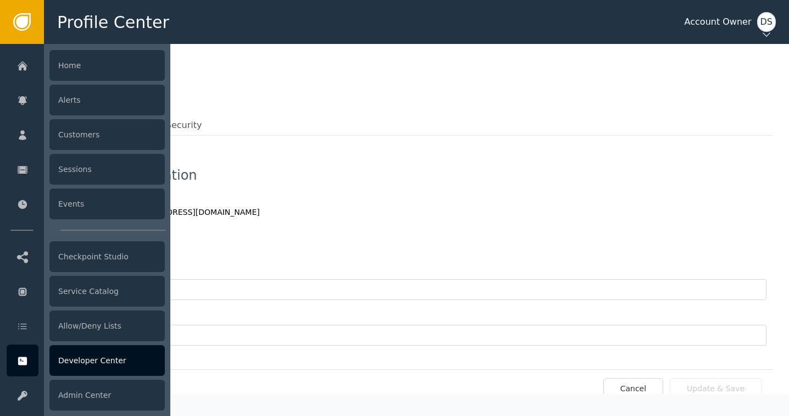  I want to click on a: Developer Center, so click(86, 360).